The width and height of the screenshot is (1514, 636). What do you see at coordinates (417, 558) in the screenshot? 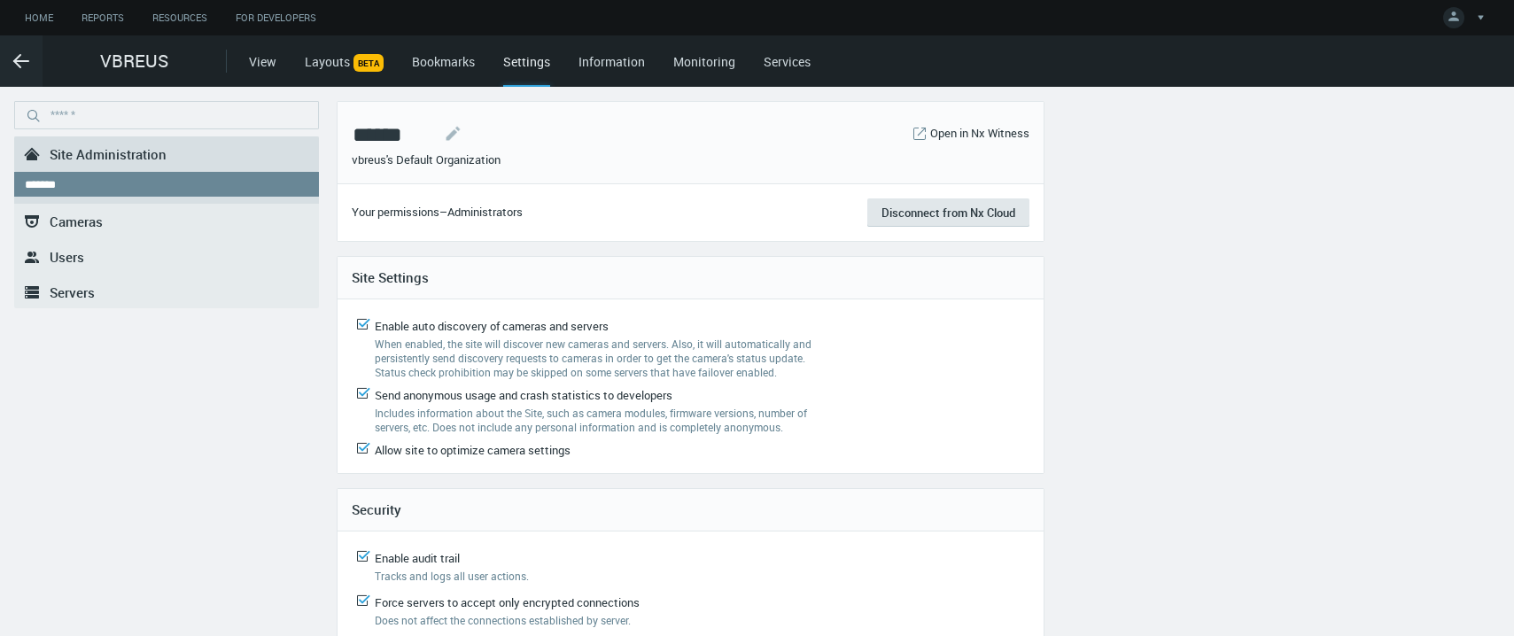
I see `span: Enable audit trail` at bounding box center [417, 558].